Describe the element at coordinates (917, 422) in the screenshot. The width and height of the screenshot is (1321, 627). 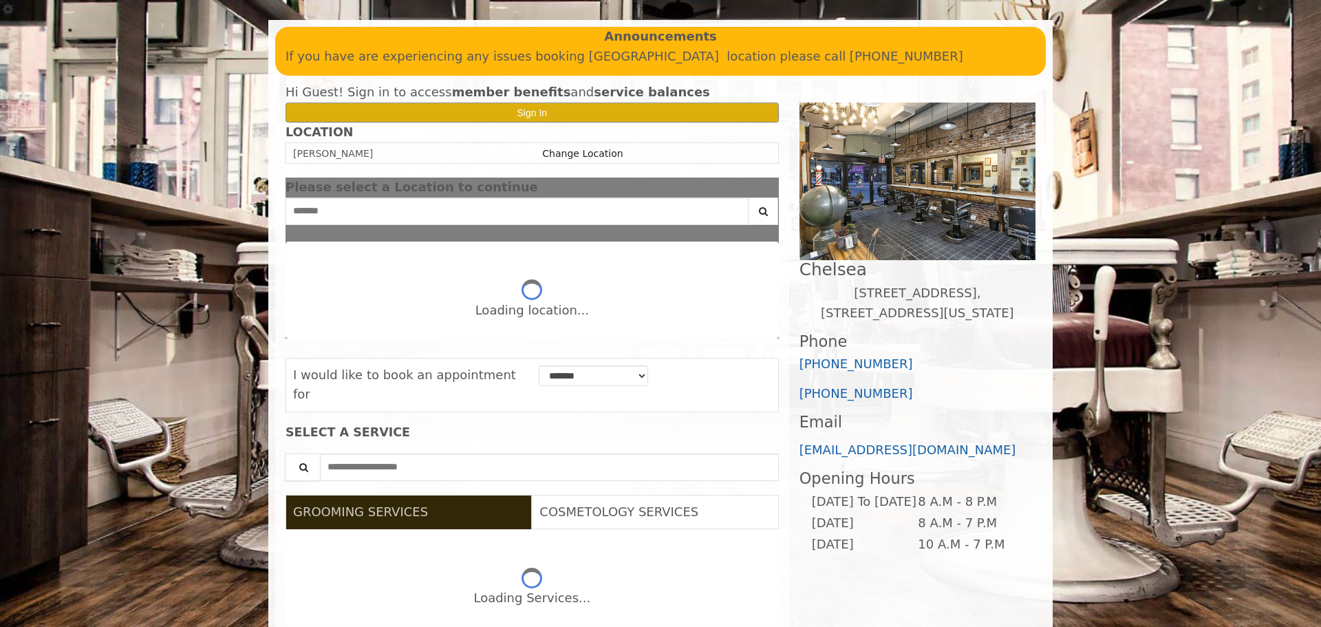
I see `h3: Email` at that location.